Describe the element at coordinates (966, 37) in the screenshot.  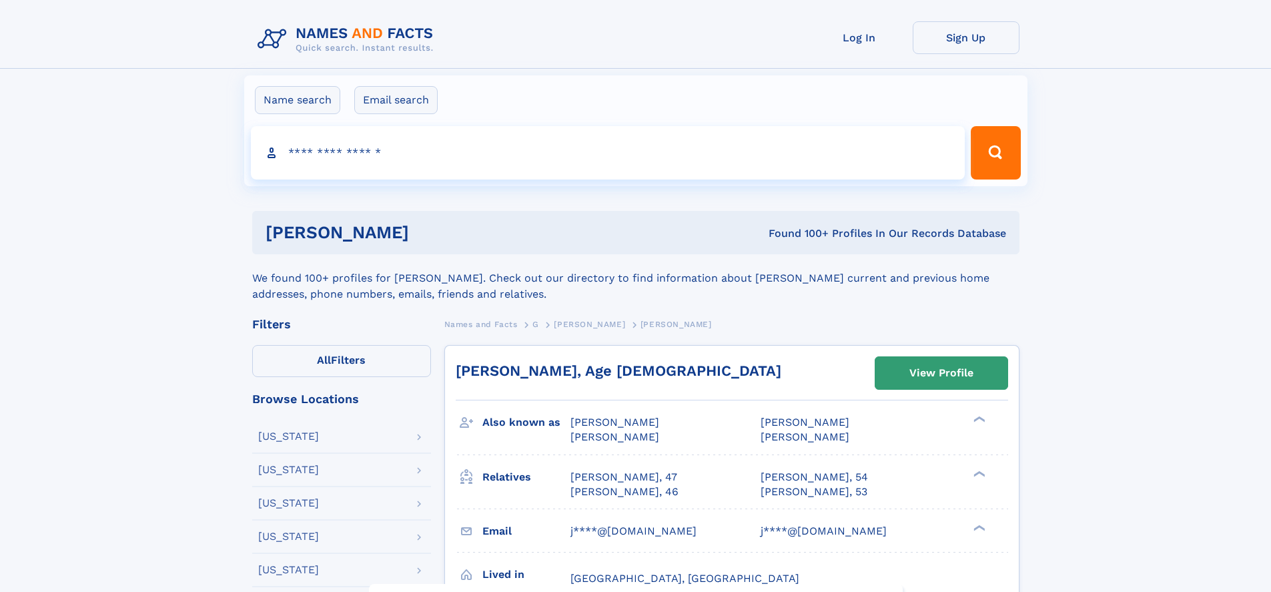
I see `a: Sign Up` at that location.